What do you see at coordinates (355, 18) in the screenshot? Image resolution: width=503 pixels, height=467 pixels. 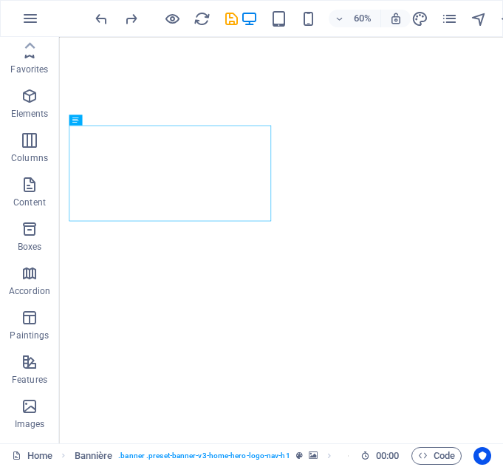 I see `button: 60%` at bounding box center [355, 18].